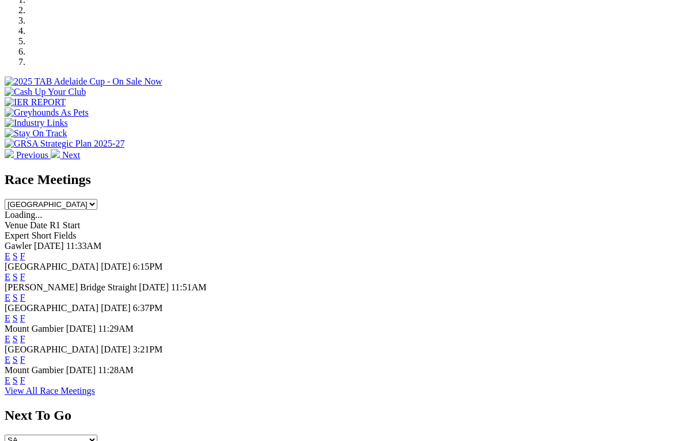 This screenshot has width=686, height=441. Describe the element at coordinates (84, 246) in the screenshot. I see `span: 11:33AM` at that location.